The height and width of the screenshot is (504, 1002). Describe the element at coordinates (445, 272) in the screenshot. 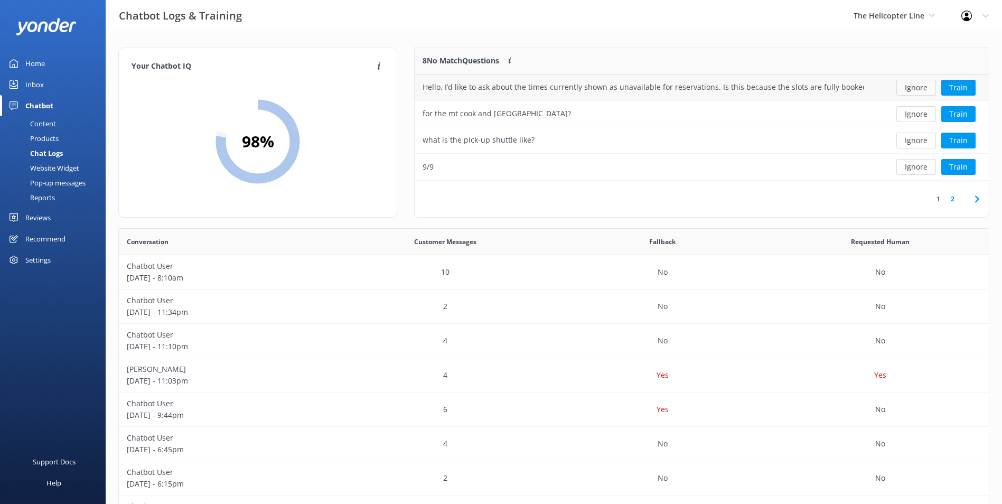

I see `p: 10` at that location.